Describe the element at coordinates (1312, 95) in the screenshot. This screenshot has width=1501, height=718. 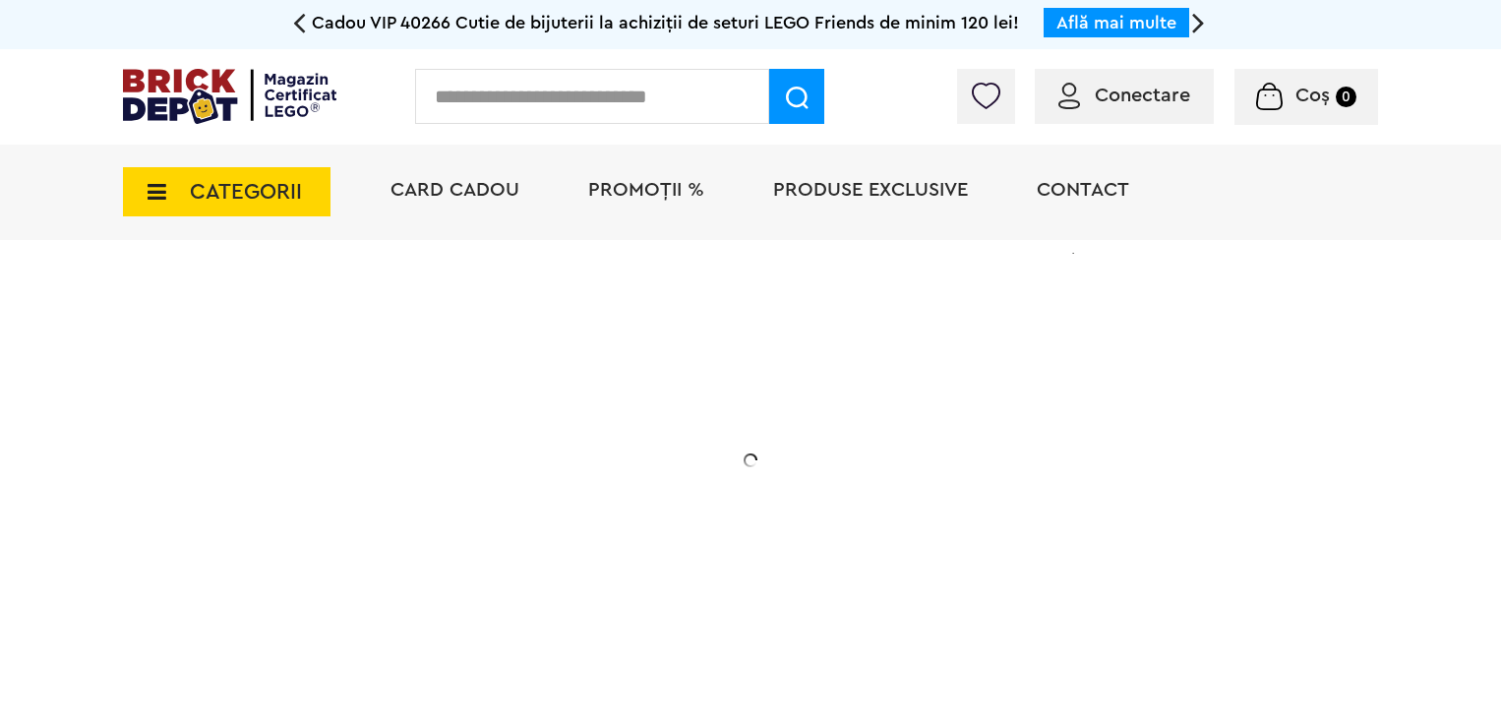
I see `span: Coș` at that location.